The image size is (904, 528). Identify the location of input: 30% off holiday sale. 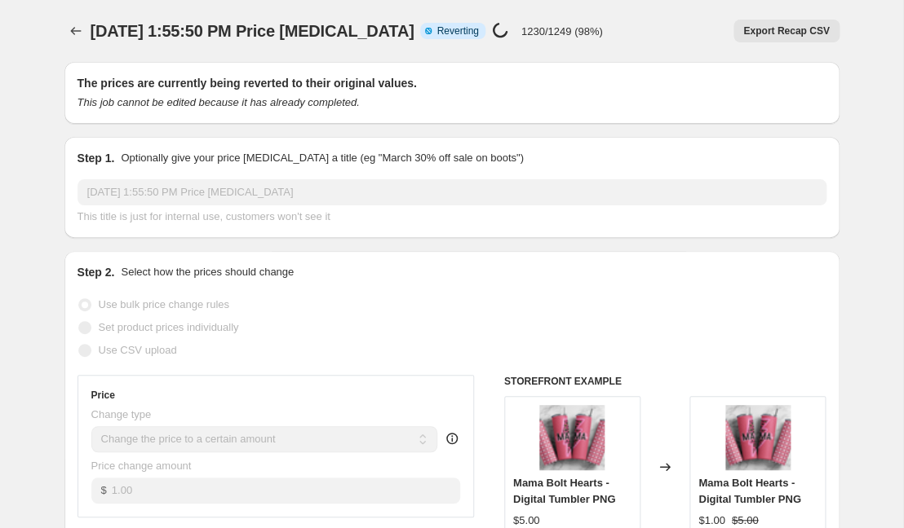
(452, 192).